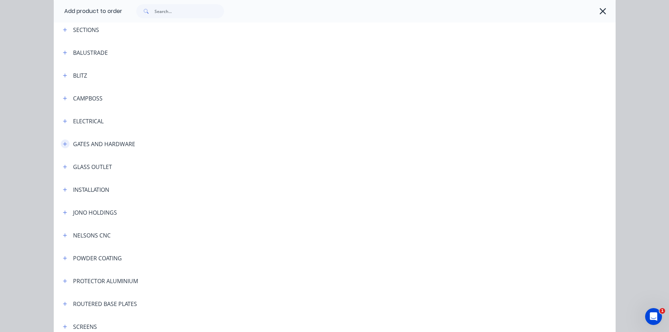 The width and height of the screenshot is (669, 332). Describe the element at coordinates (88, 121) in the screenshot. I see `div: ELECTRICAL` at that location.